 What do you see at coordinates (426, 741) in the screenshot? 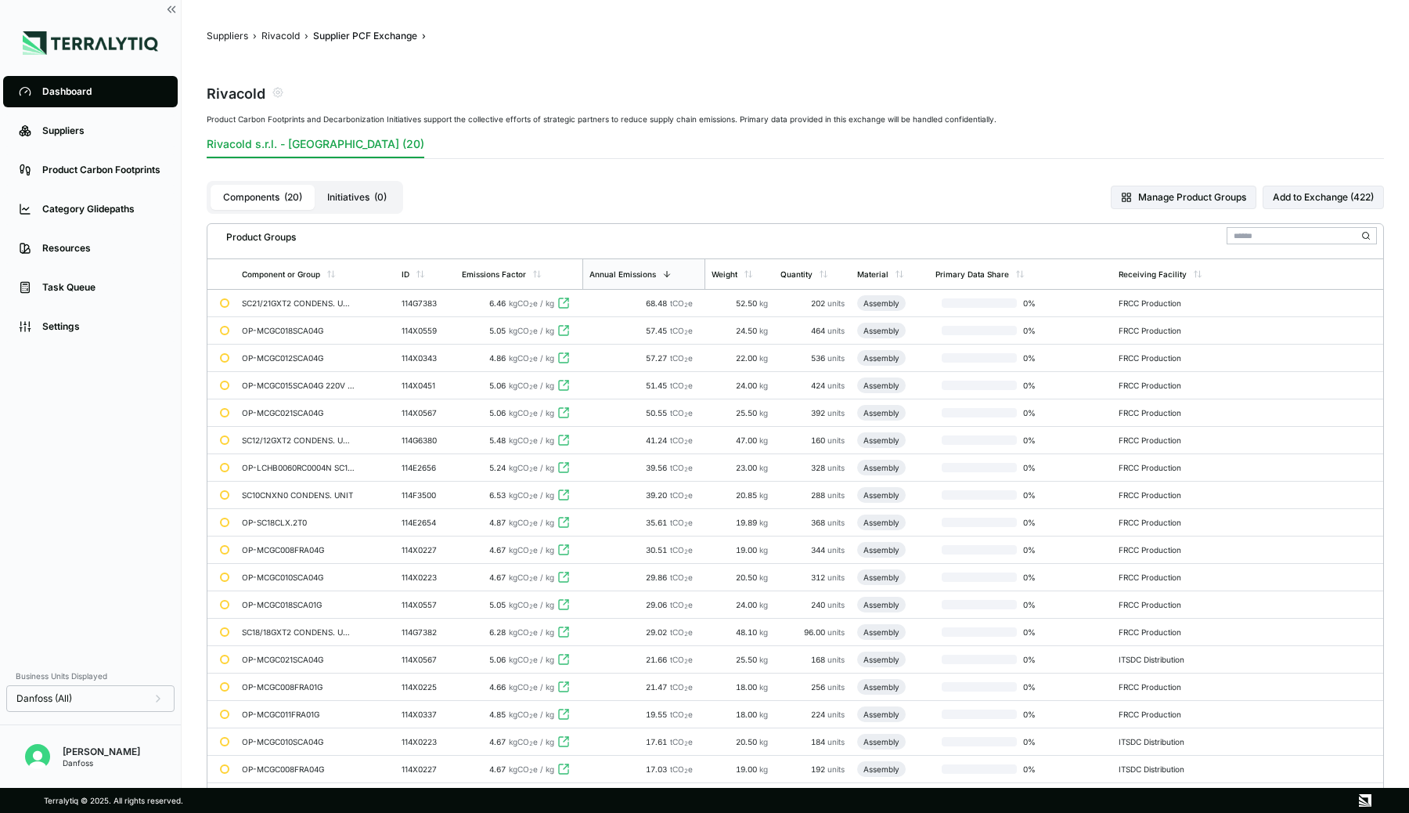
I see `div: 114X0223` at bounding box center [426, 741].